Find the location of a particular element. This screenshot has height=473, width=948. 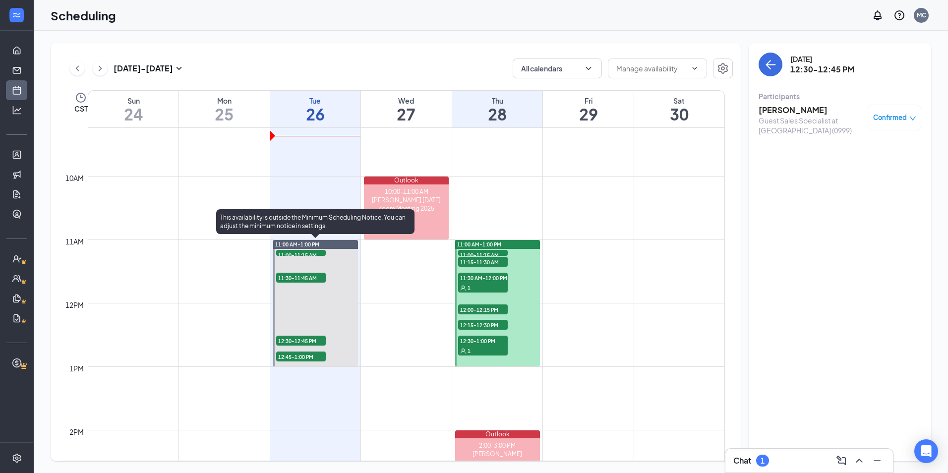

div: 10:00-11:00 AM is located at coordinates (406, 191).